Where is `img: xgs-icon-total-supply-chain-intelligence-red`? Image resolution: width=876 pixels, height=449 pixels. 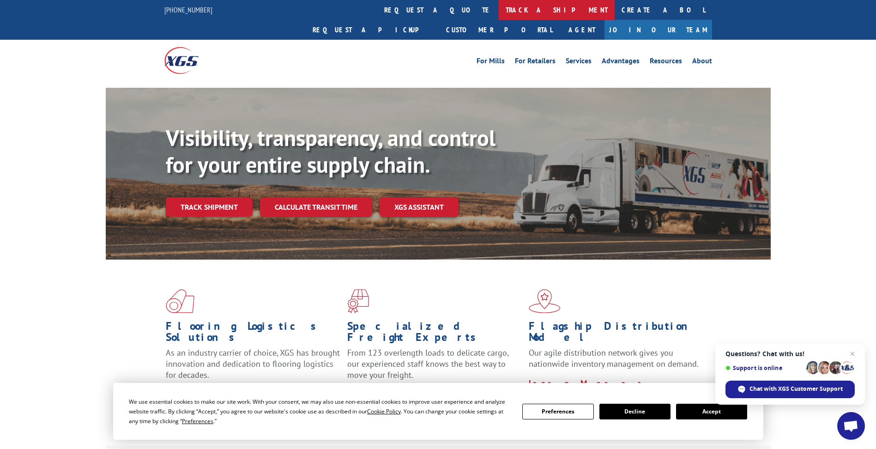 img: xgs-icon-total-supply-chain-intelligence-red is located at coordinates (180, 301).